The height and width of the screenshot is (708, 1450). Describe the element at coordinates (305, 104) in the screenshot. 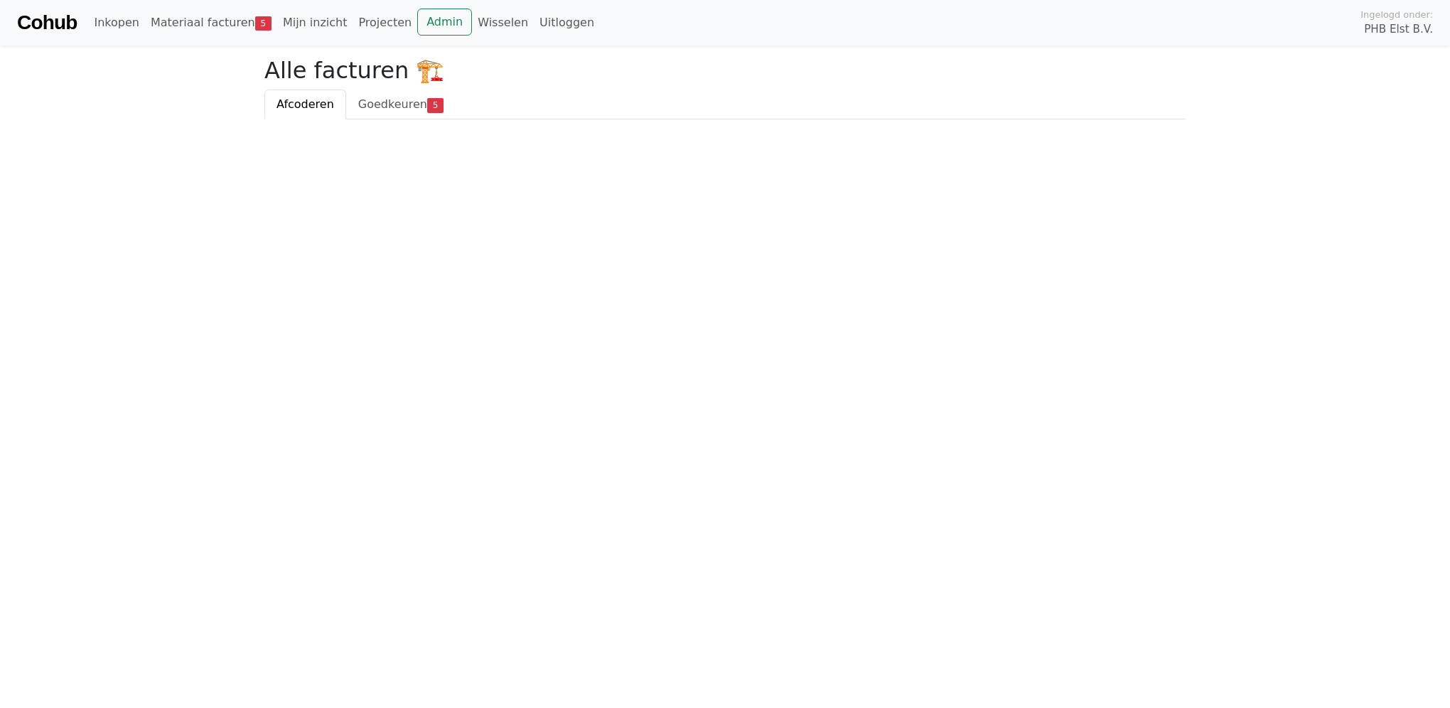

I see `a: Afcoderen` at that location.